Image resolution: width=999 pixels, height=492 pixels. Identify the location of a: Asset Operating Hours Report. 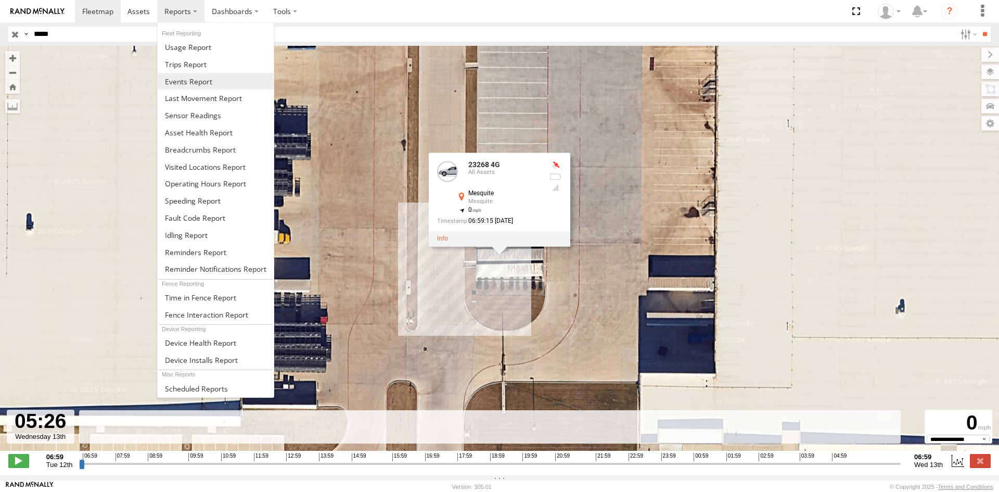
(215, 183).